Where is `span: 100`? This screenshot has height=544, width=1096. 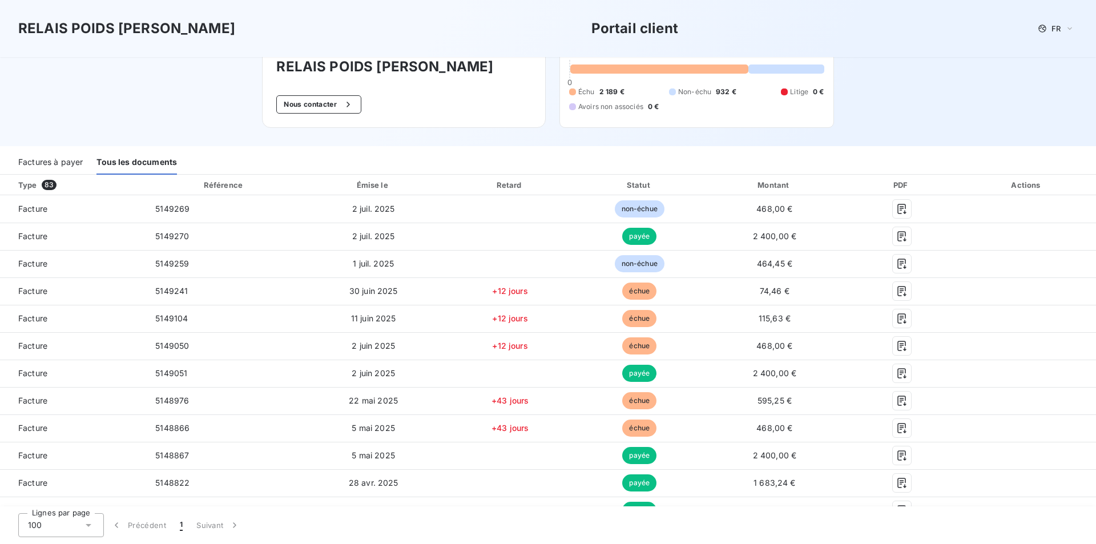 span: 100 is located at coordinates (35, 525).